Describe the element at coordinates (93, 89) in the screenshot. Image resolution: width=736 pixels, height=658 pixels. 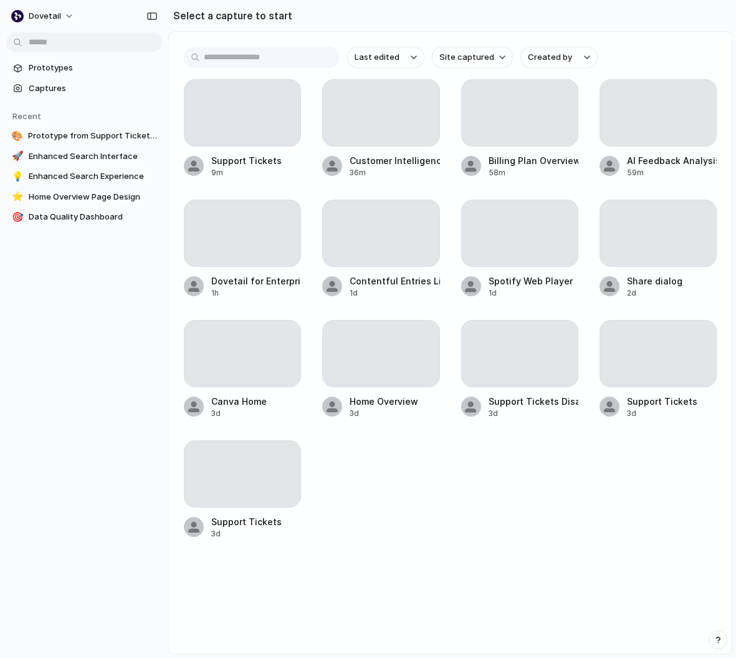
I see `span: Captures` at that location.